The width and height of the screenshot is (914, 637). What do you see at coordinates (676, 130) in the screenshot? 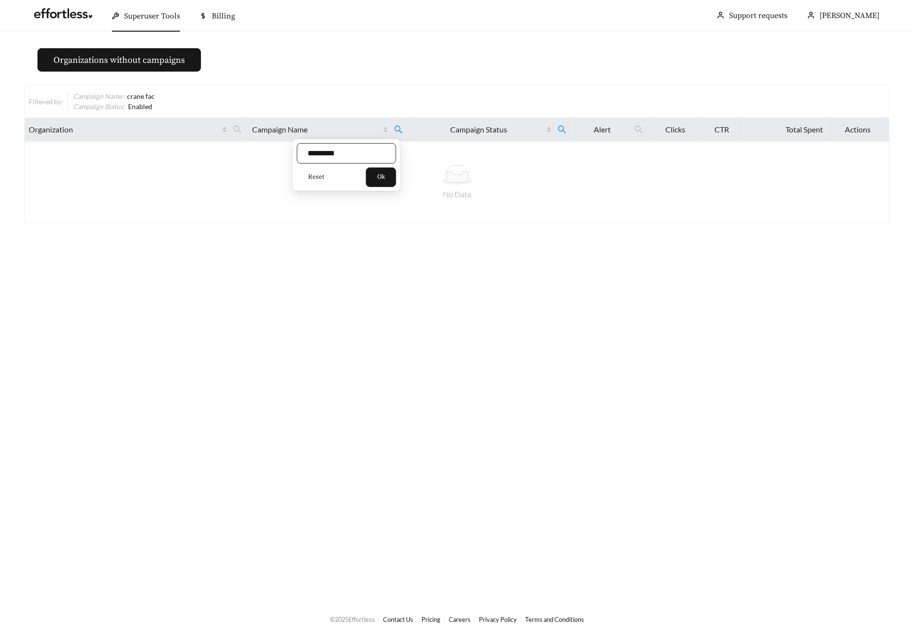
I see `th: Clicks` at bounding box center [676, 130].